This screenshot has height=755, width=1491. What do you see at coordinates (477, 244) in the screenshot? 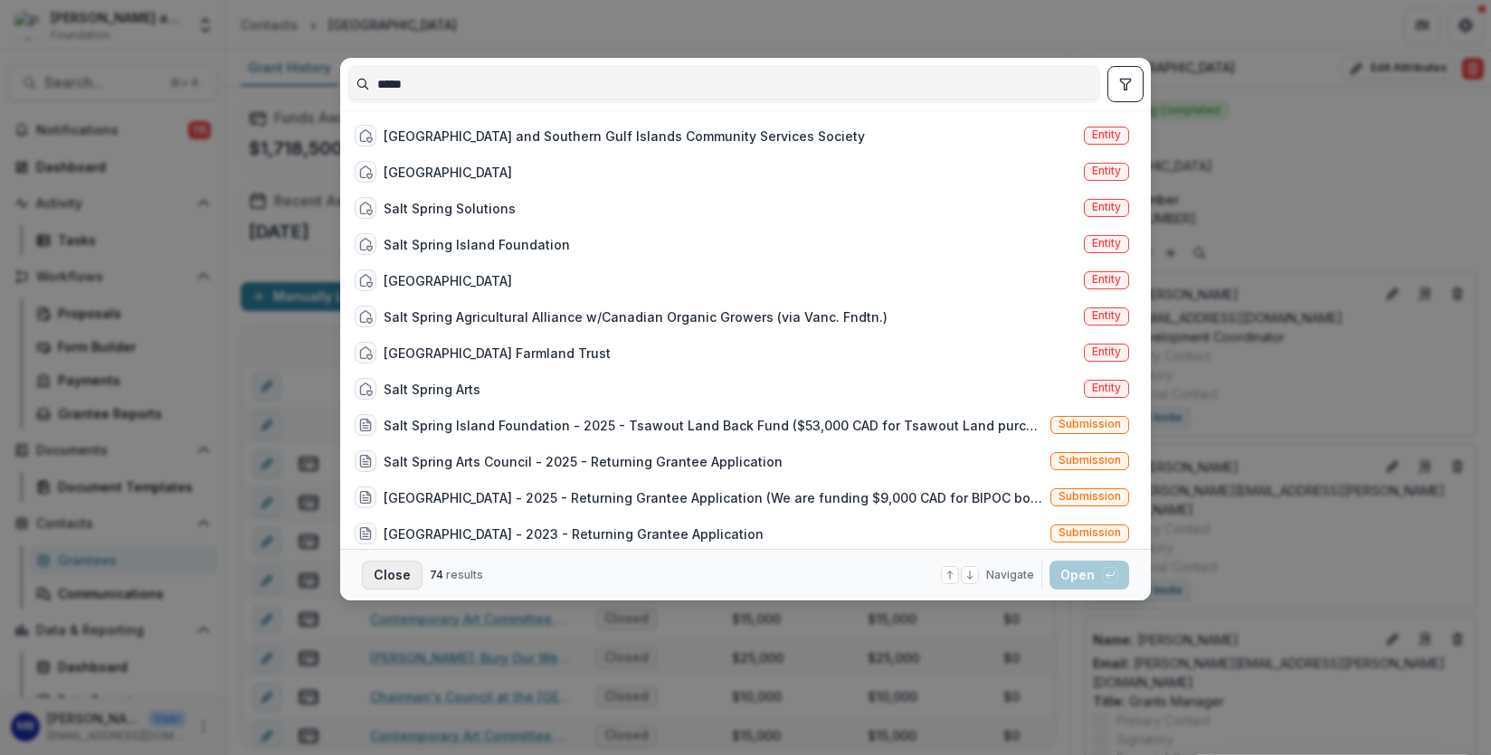
I see `div: Salt Spring Island Foundation` at bounding box center [477, 244].